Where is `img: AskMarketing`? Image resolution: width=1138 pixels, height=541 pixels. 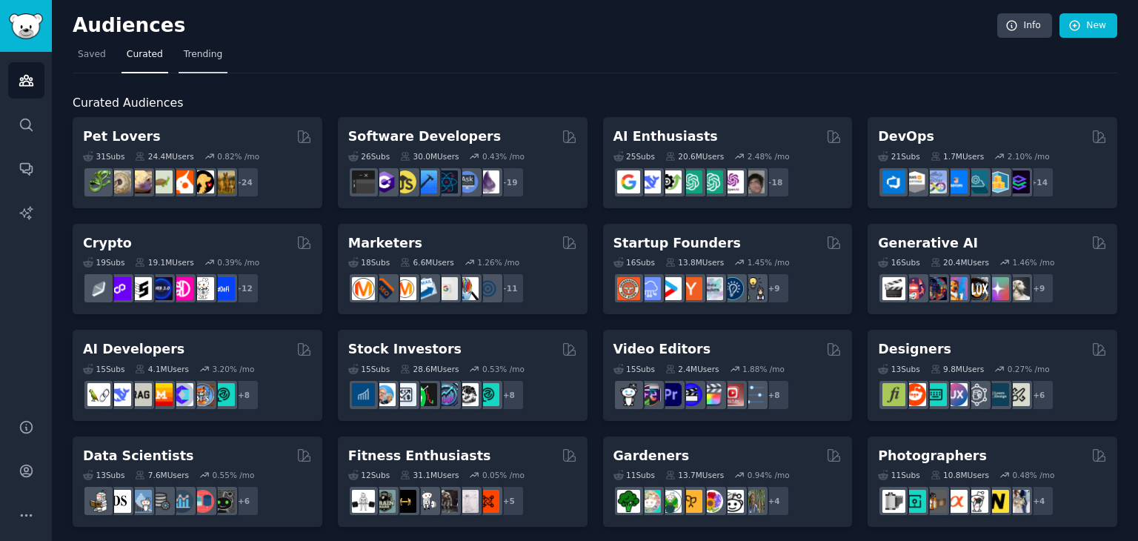 img: AskMarketing is located at coordinates (404, 288).